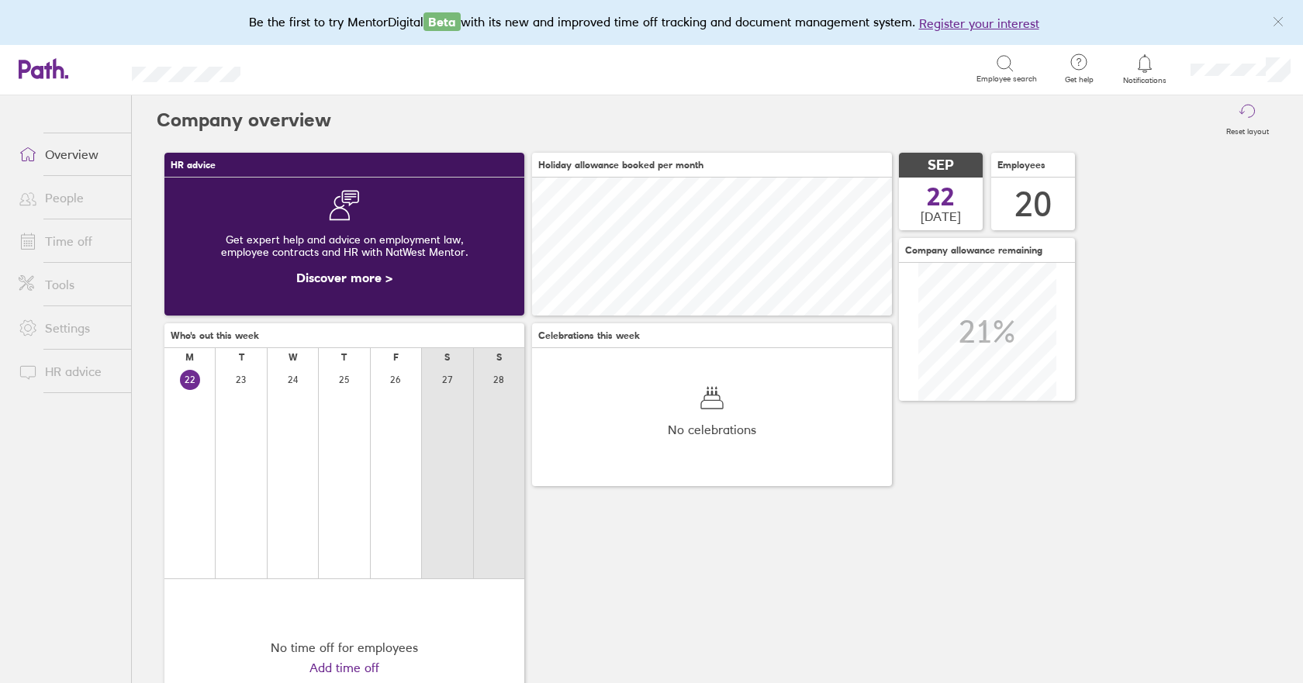 This screenshot has width=1303, height=683. I want to click on div: M, so click(189, 358).